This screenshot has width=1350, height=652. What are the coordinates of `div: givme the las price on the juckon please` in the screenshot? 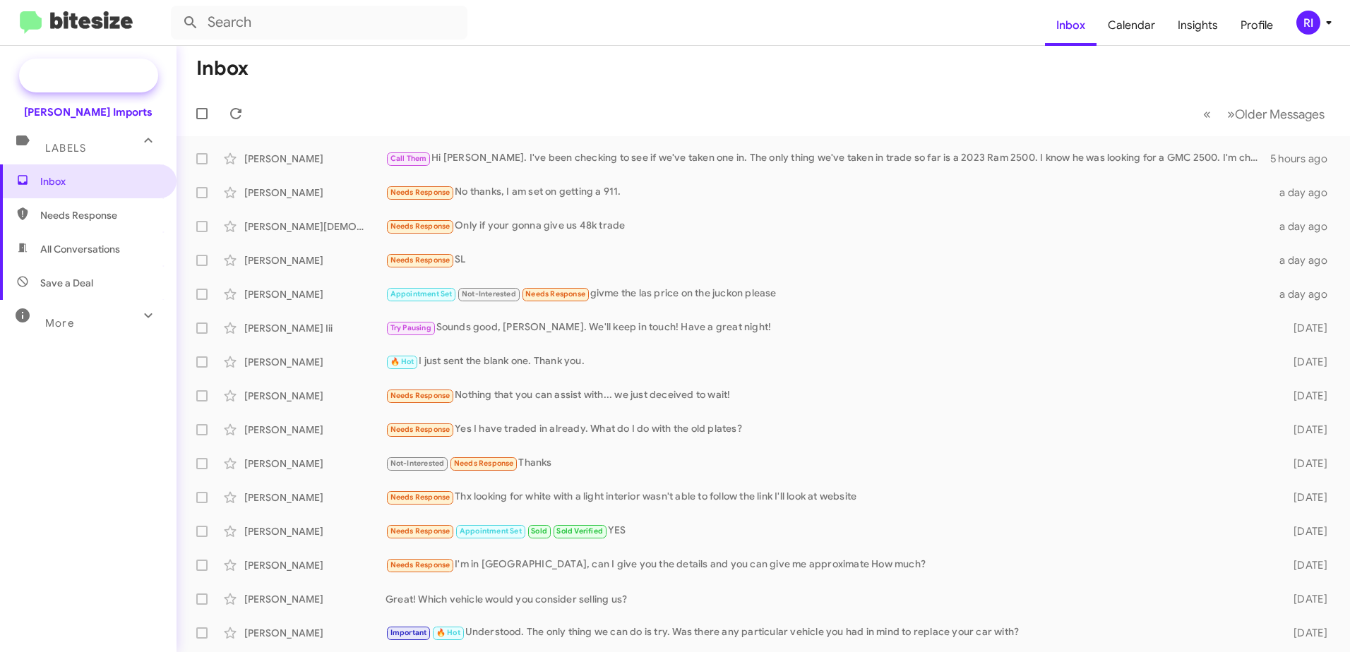 It's located at (828, 294).